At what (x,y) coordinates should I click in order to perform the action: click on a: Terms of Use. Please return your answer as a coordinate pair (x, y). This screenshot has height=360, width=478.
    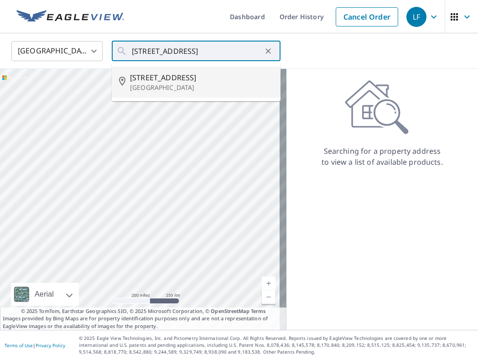
    Looking at the image, I should click on (19, 345).